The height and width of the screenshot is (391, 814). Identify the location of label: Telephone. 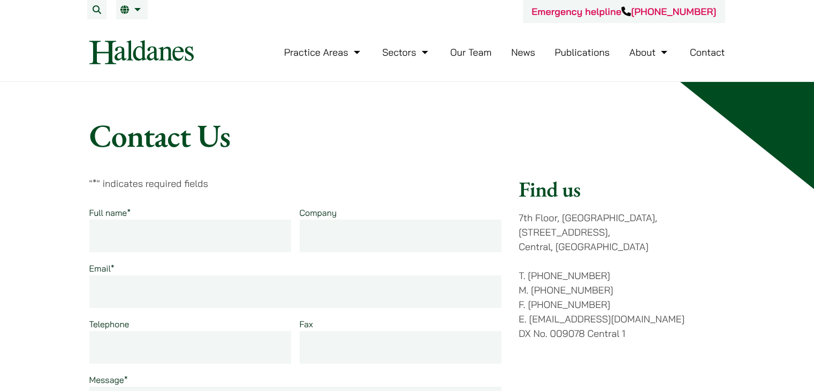
(109, 324).